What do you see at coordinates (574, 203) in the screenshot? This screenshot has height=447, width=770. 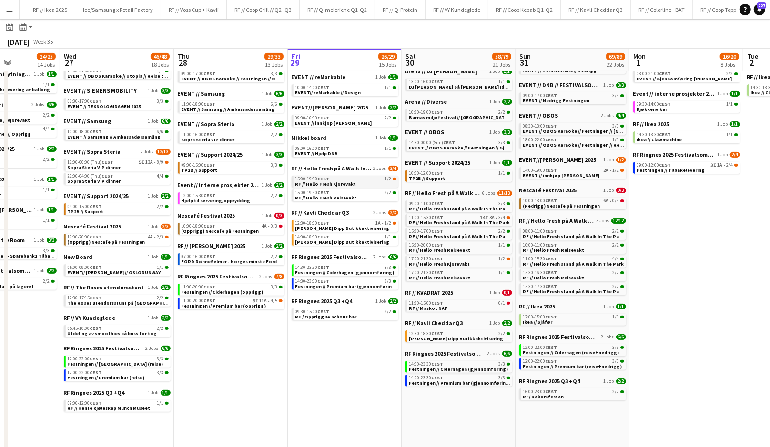 I see `a: 10:00-18:00CEST6A•0/3(Nedrigg) Nescafe på Festningen` at bounding box center [574, 203].